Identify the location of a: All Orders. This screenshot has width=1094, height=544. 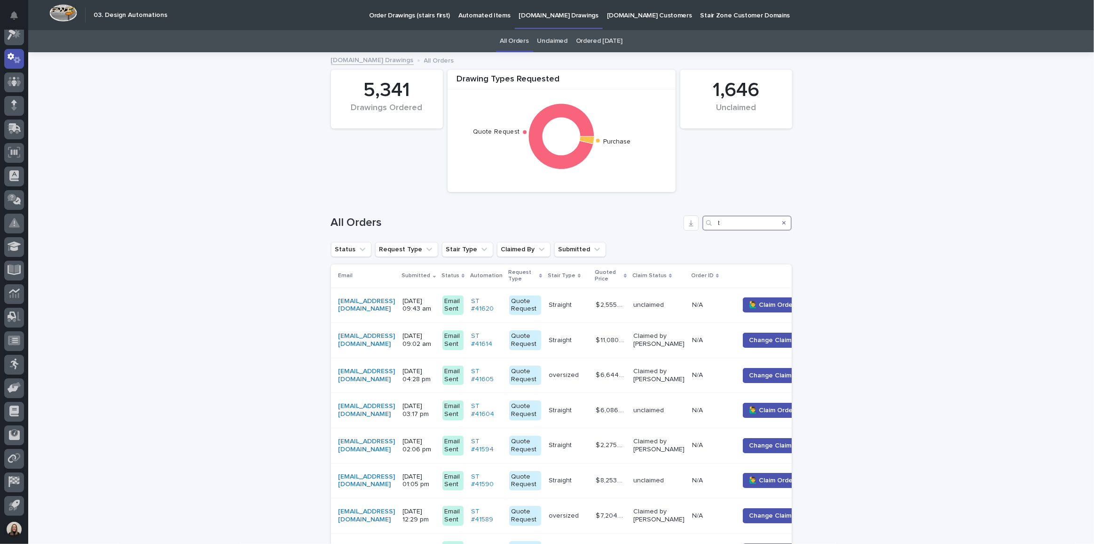
(515, 41).